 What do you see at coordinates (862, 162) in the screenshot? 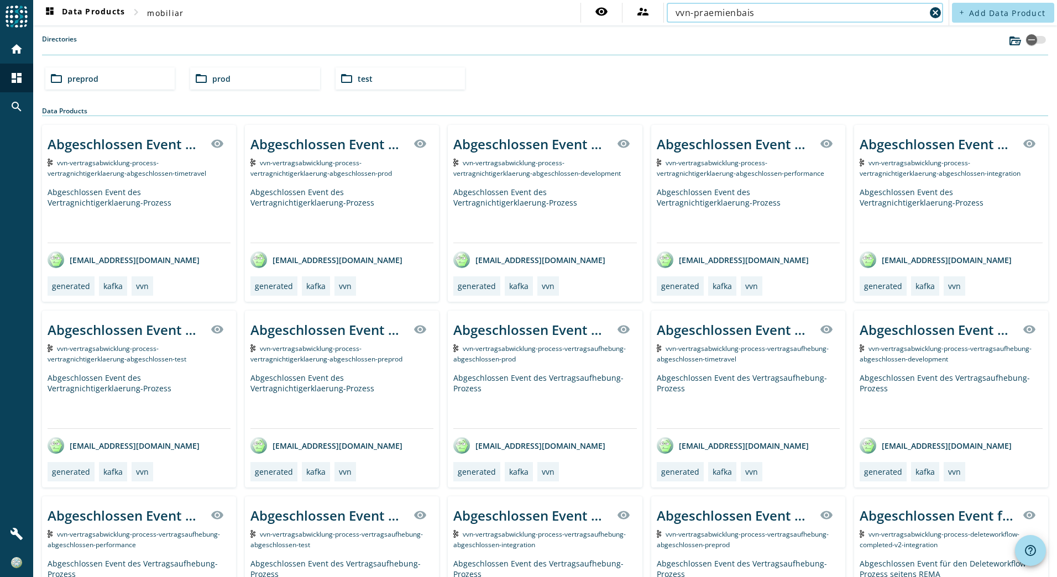
I see `img: Kafka Topic: vvn-vertragsabwicklung-process-vertragnichtigerklaerung-abgeschlossen-integration` at bounding box center [862, 162].